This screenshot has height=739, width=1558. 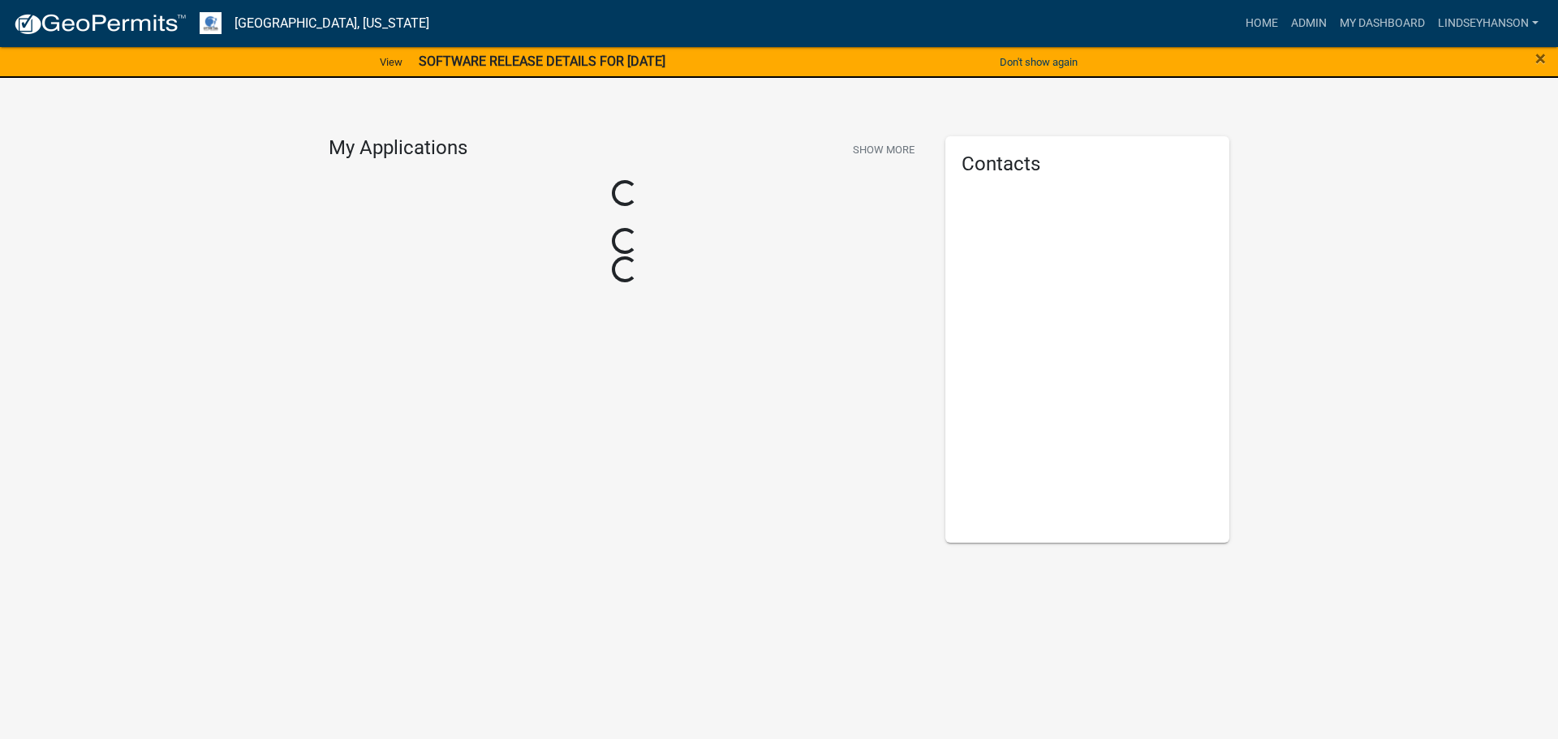 I want to click on a: Lindseyhanson, so click(x=1488, y=24).